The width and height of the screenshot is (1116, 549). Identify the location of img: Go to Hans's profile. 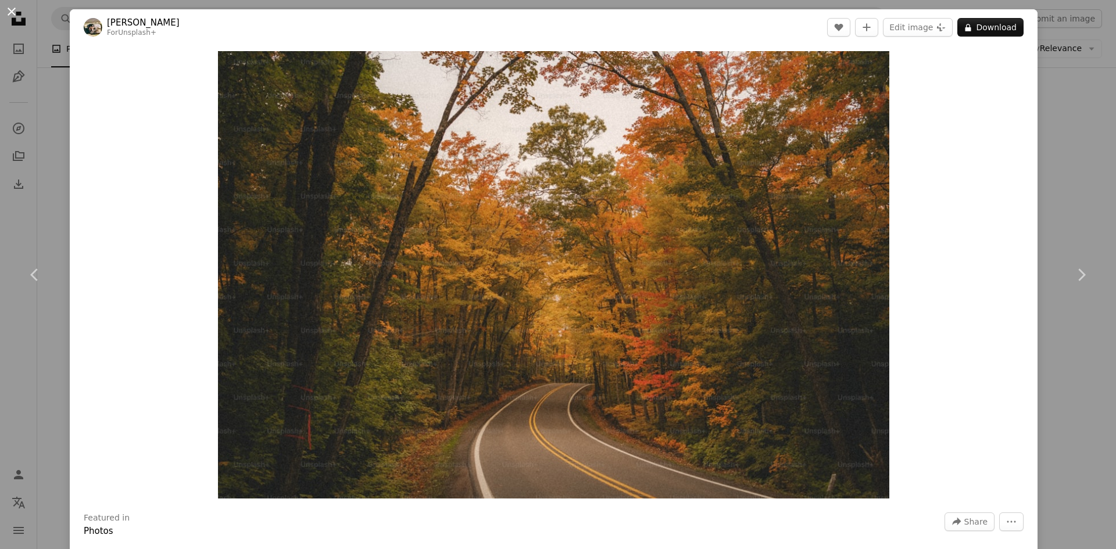
(93, 27).